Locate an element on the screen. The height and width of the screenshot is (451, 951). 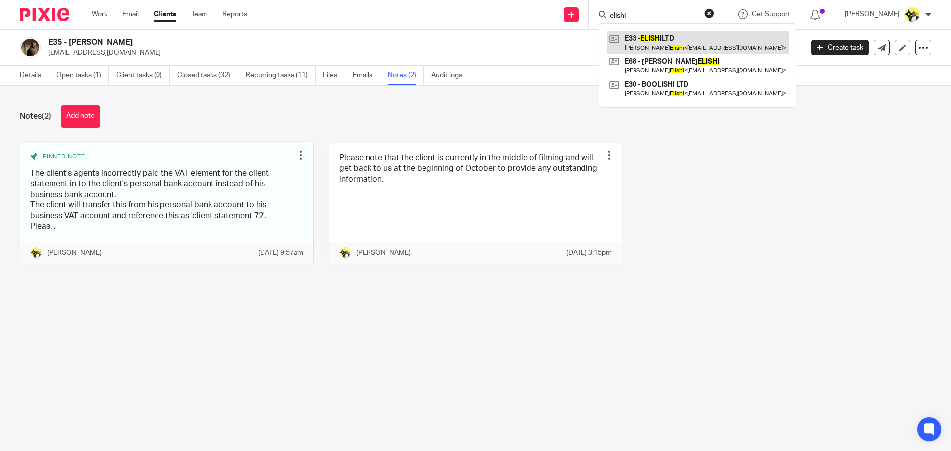
a: Audit logs is located at coordinates (450, 75).